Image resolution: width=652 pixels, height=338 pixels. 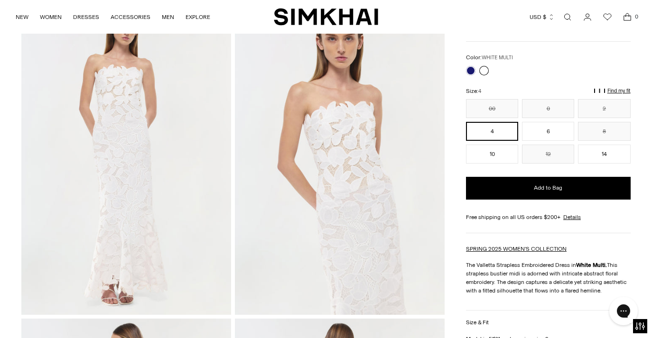 I want to click on a: WOMEN, so click(x=51, y=17).